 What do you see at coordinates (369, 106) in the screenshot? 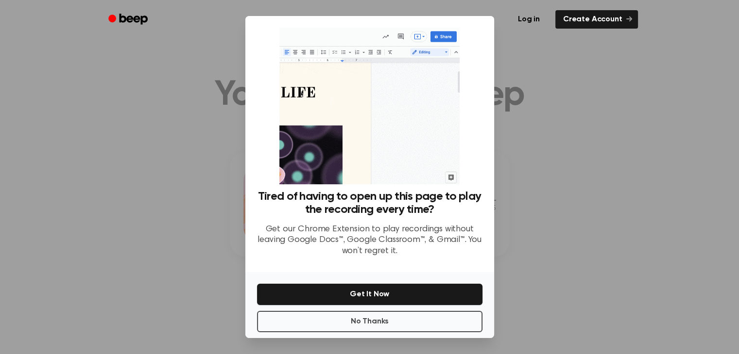
I see `img: Beep extension in action` at bounding box center [369, 106].